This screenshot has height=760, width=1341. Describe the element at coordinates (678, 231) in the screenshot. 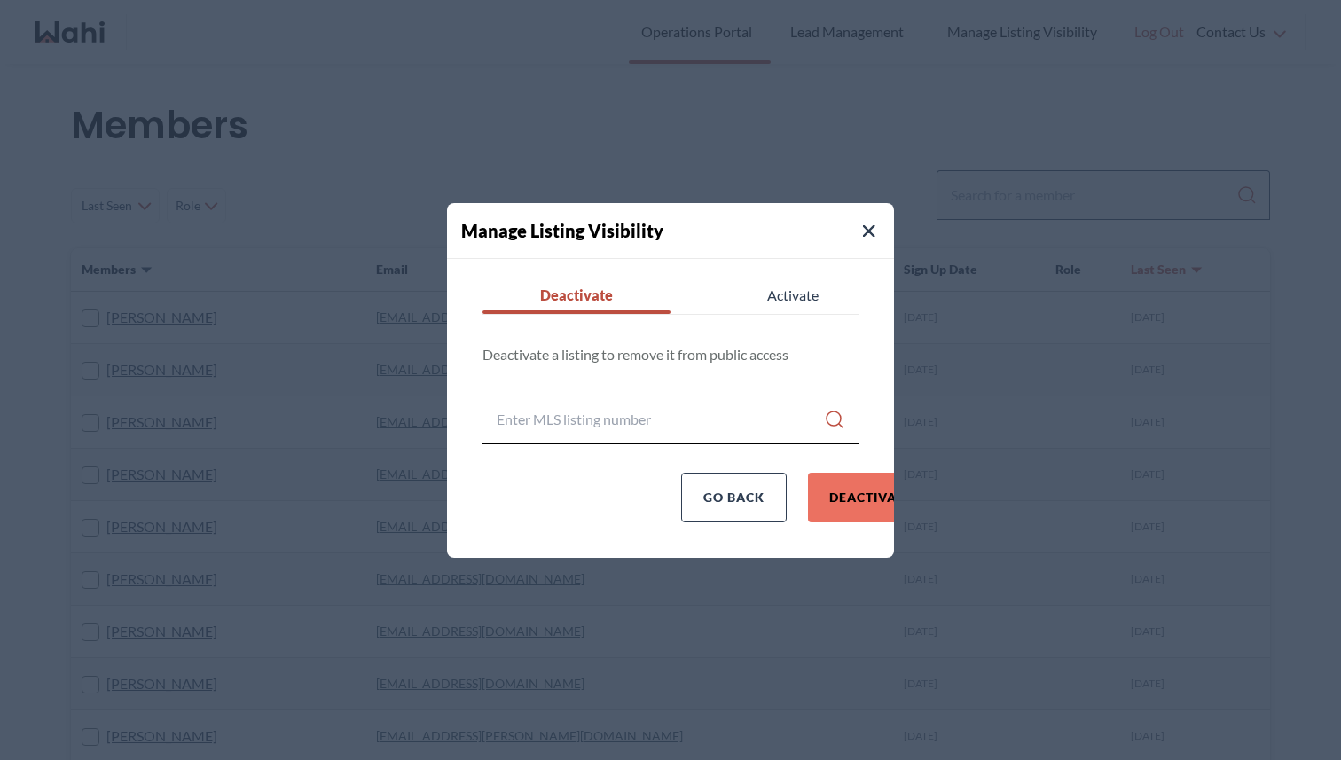

I see `h4: Manage Listing Visibility` at that location.